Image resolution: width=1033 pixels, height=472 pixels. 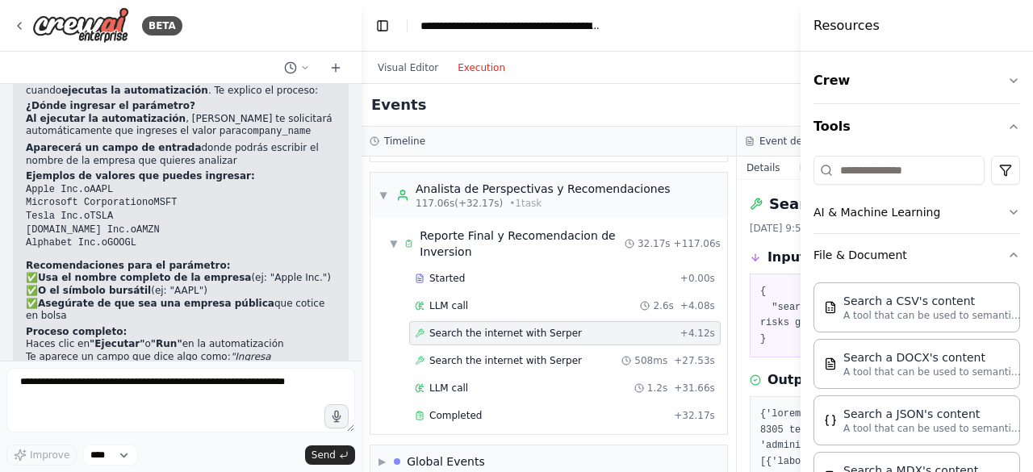 I want to click on button: Send, so click(x=330, y=455).